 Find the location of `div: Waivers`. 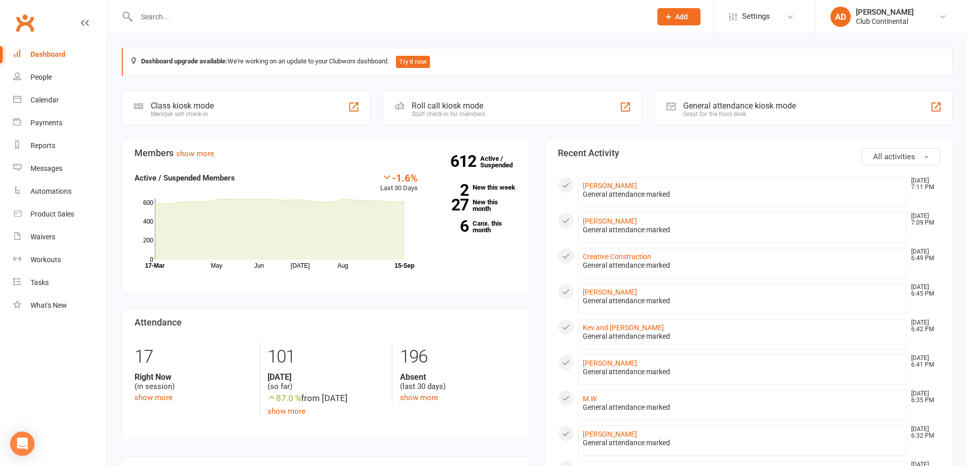

div: Waivers is located at coordinates (43, 237).